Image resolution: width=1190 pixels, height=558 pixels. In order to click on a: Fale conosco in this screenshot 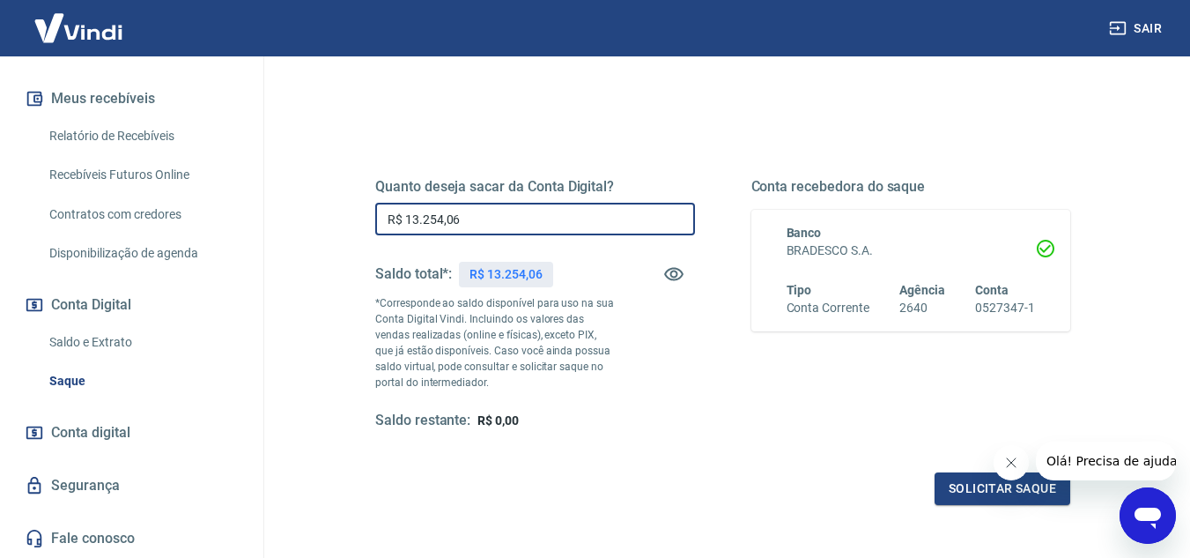, I will do `click(131, 538)`.